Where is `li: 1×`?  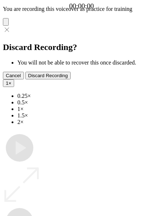
li: 1× is located at coordinates (89, 109).